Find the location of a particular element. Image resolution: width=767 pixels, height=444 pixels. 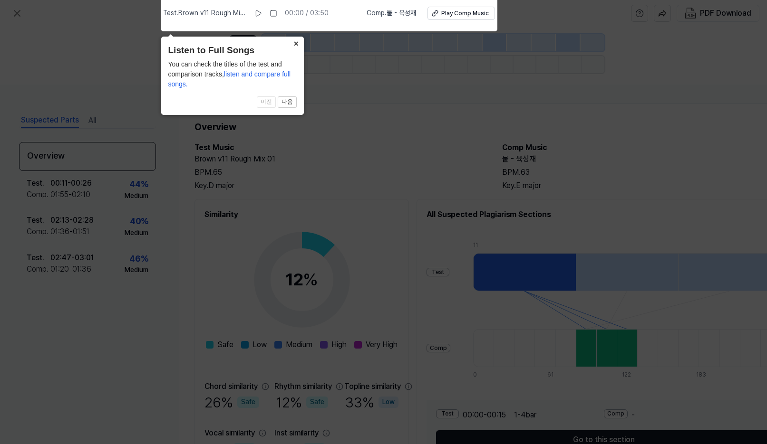

span: listen and compare full songs. is located at coordinates (230, 79).